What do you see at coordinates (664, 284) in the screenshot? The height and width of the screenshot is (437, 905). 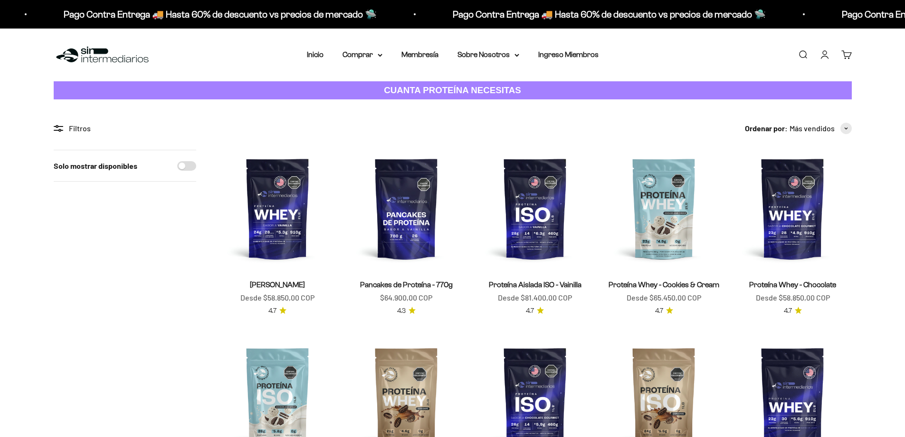 I see `a: Proteína Whey - Cookies & Cream` at bounding box center [664, 284].